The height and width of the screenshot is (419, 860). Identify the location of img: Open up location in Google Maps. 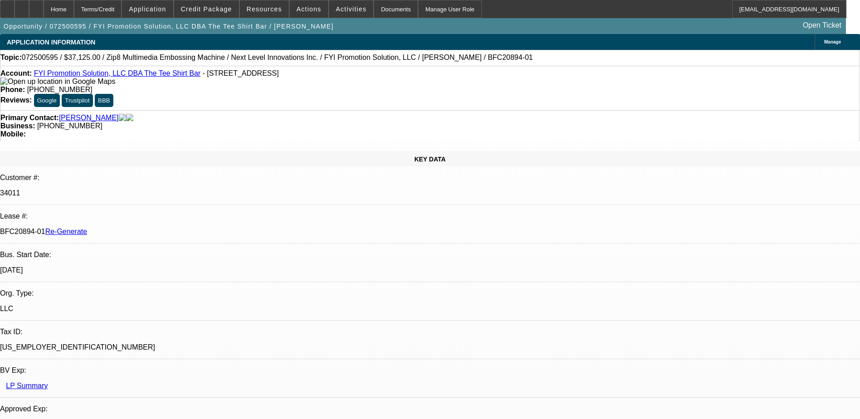
(58, 82).